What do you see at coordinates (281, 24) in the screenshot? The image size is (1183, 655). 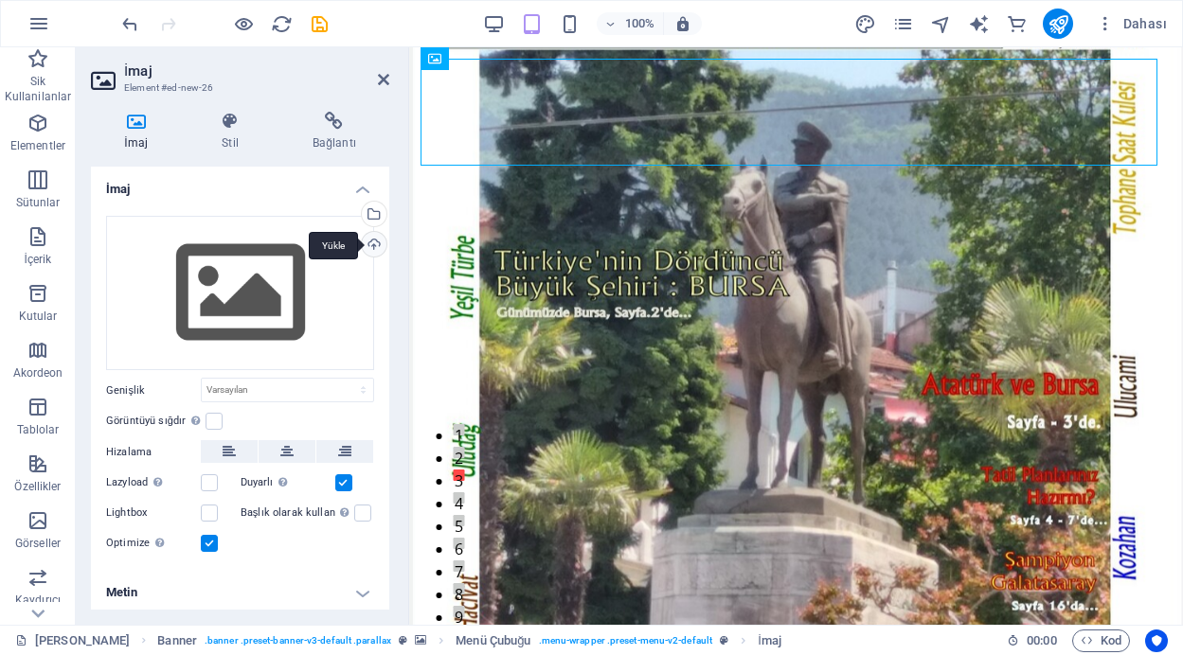 I see `button: reload` at bounding box center [281, 24].